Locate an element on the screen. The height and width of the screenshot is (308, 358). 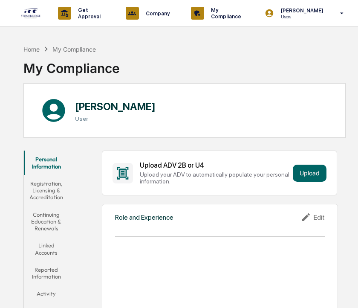
div: Edit is located at coordinates (313, 217).